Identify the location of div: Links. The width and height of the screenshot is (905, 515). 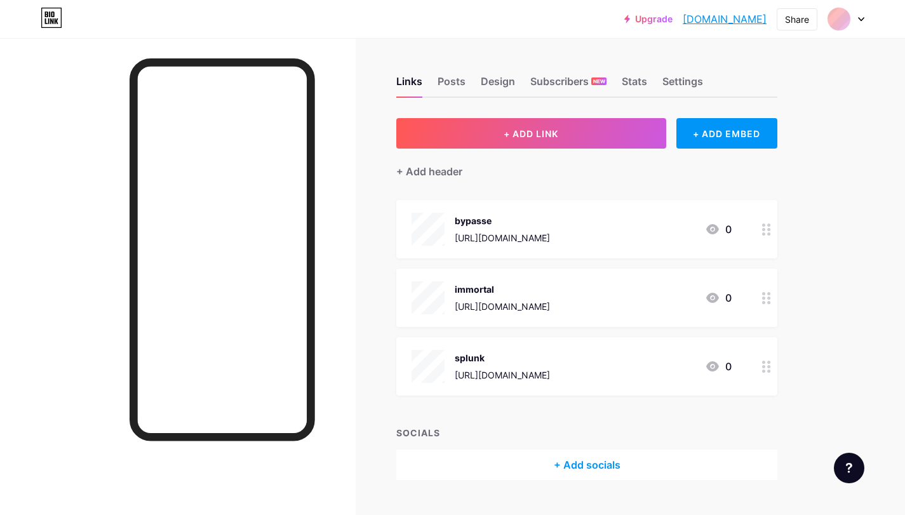
(409, 85).